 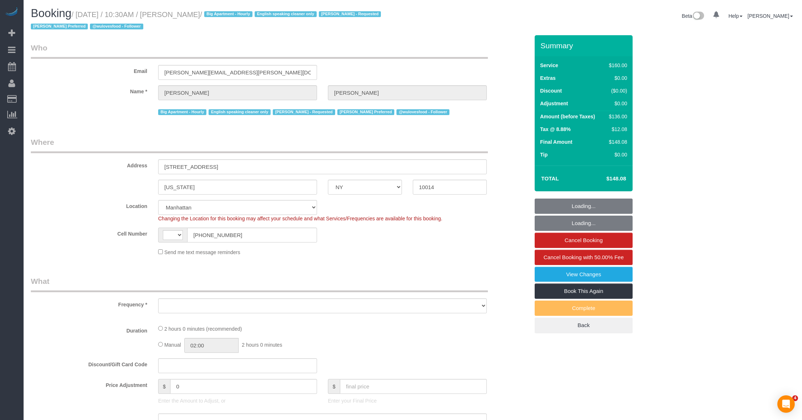 What do you see at coordinates (238, 401) in the screenshot?
I see `p: Enter the Amount to Adjust, or` at bounding box center [238, 401].